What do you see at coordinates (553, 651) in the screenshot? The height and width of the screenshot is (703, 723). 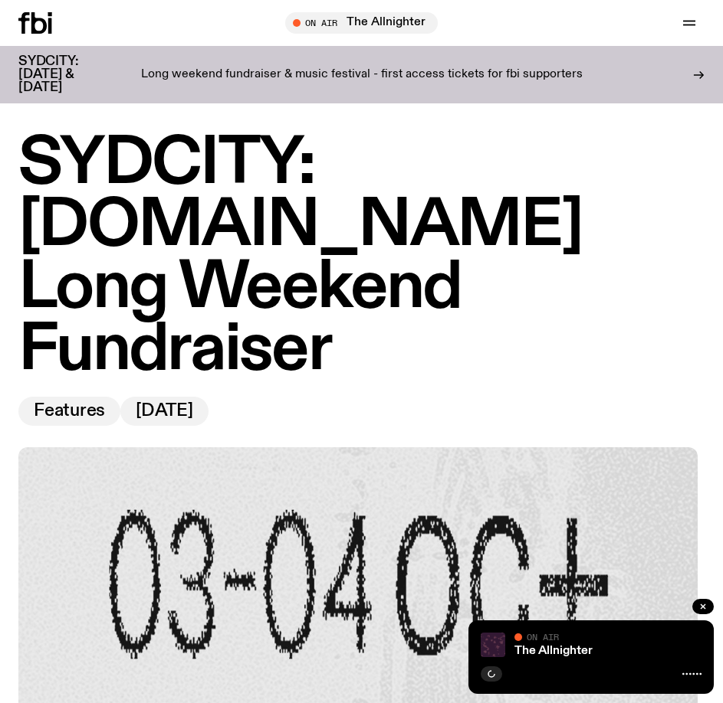 I see `a: The Allnighter` at bounding box center [553, 651].